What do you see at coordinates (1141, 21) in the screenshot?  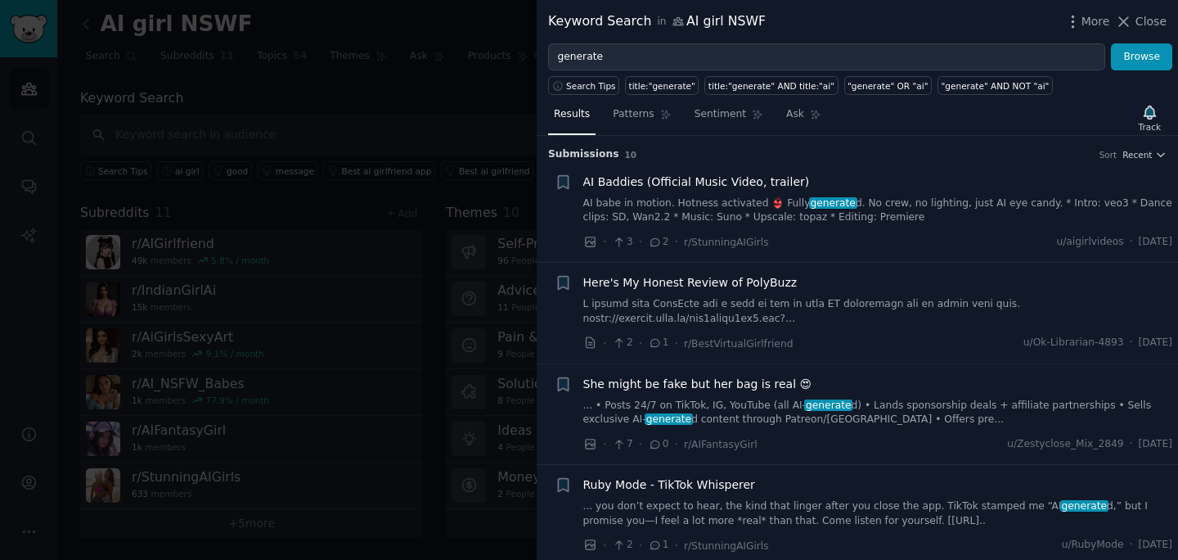 I see `button: Close` at bounding box center [1141, 21].